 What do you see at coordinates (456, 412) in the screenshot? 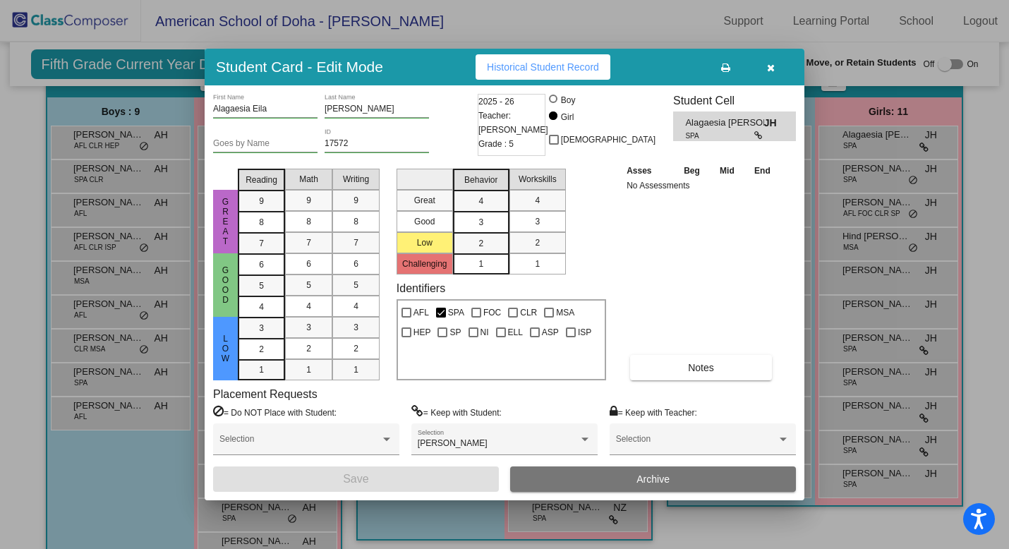
I see `label: = Keep with Student:` at bounding box center [456, 412].